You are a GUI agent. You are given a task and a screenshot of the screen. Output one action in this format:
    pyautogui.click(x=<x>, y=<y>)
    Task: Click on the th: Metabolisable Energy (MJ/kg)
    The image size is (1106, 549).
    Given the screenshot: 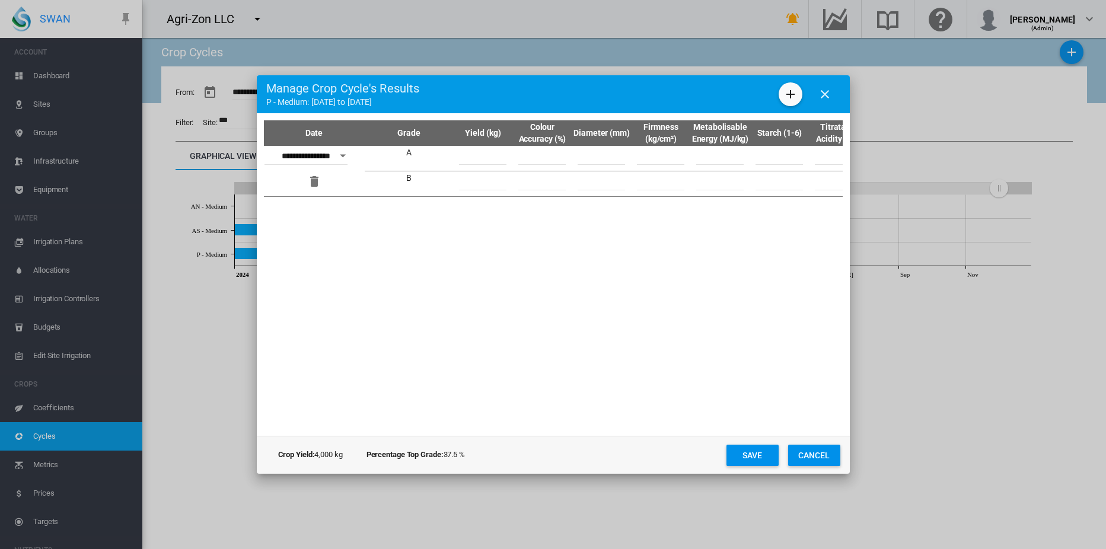 What is the action you would take?
    pyautogui.click(x=720, y=133)
    